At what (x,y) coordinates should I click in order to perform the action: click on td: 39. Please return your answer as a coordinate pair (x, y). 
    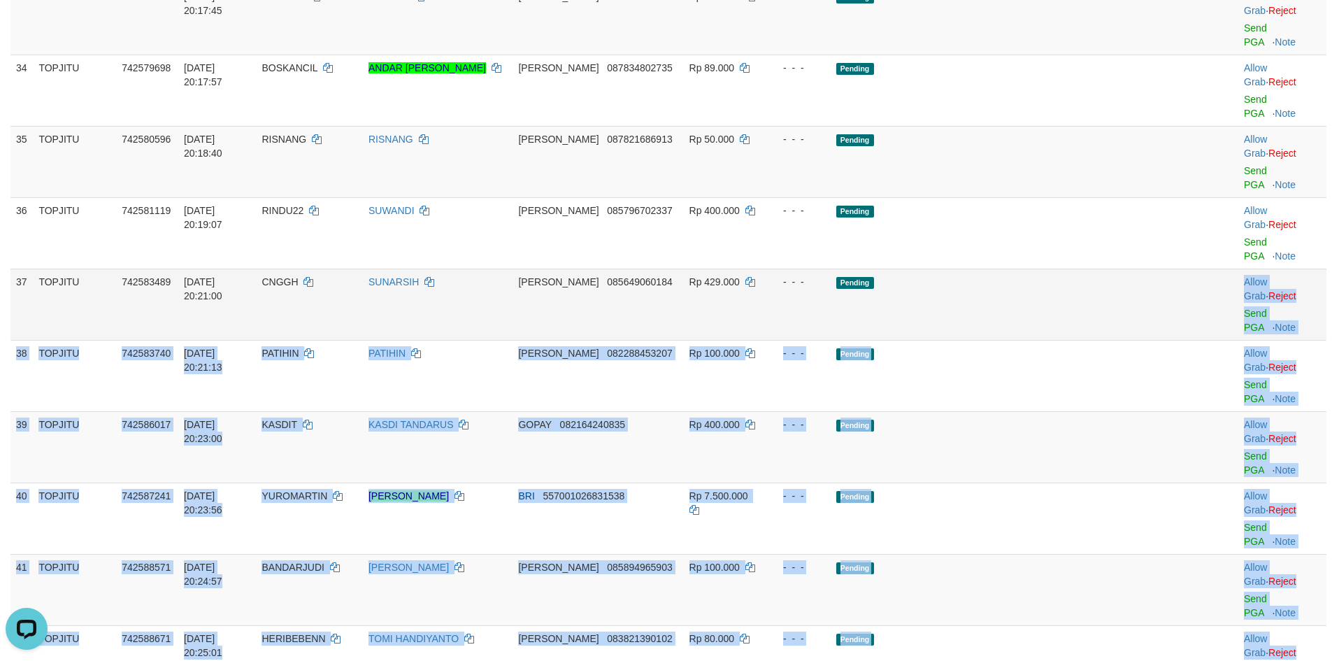
    Looking at the image, I should click on (22, 447).